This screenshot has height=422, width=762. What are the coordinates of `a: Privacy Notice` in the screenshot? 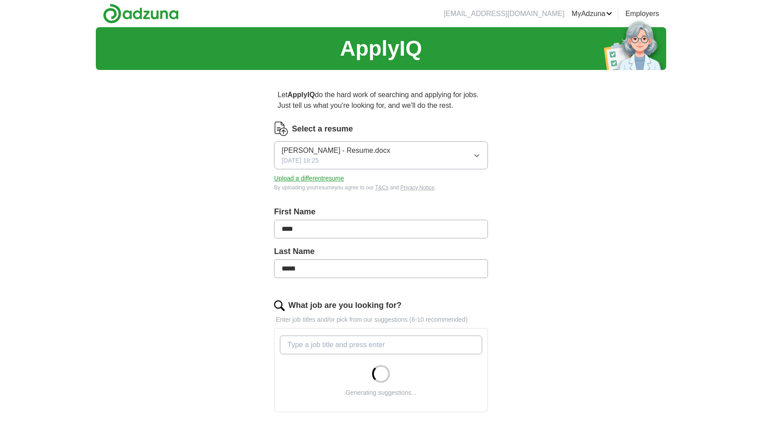 It's located at (417, 188).